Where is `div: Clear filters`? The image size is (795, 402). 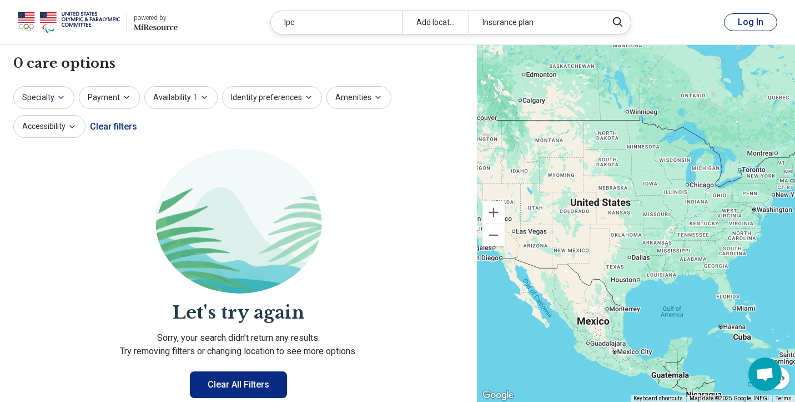 div: Clear filters is located at coordinates (113, 127).